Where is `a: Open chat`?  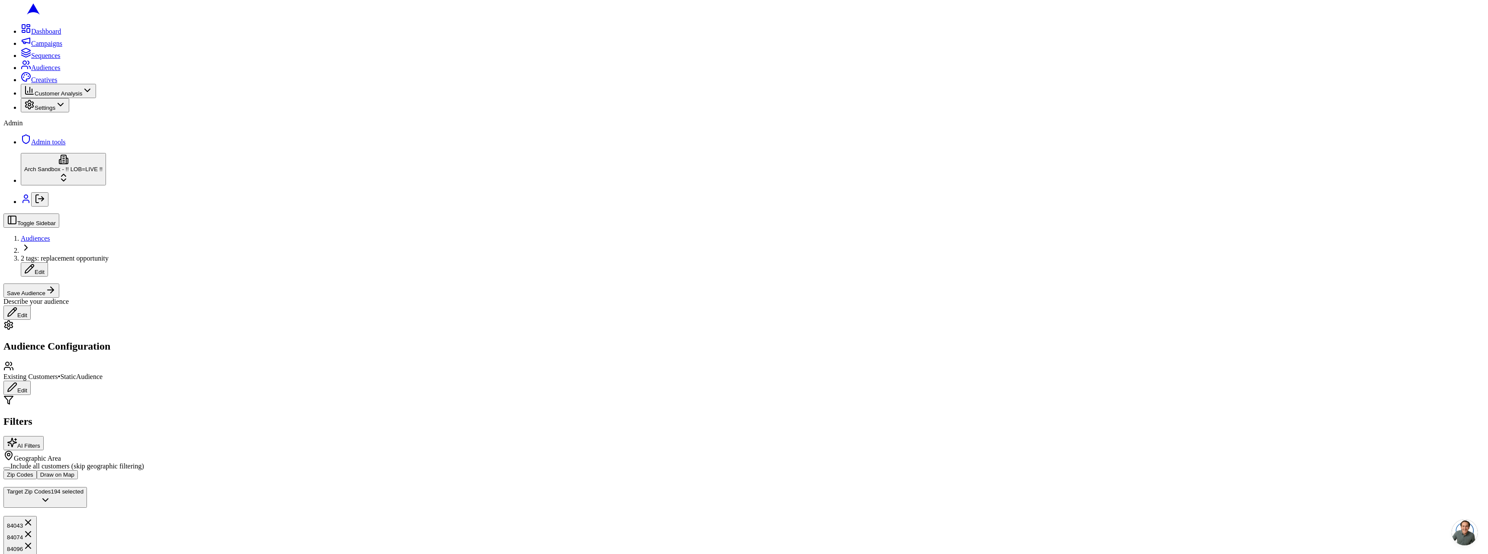
a: Open chat is located at coordinates (1464, 533).